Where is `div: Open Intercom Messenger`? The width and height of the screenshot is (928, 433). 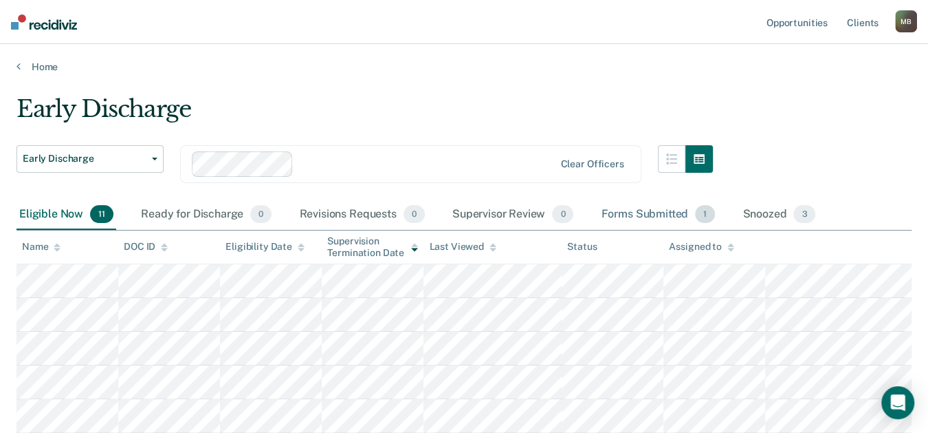
div: Open Intercom Messenger is located at coordinates (898, 402).